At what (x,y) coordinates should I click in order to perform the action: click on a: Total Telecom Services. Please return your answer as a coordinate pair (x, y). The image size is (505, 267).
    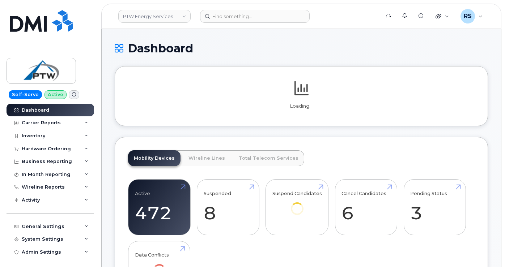
    Looking at the image, I should click on (268, 158).